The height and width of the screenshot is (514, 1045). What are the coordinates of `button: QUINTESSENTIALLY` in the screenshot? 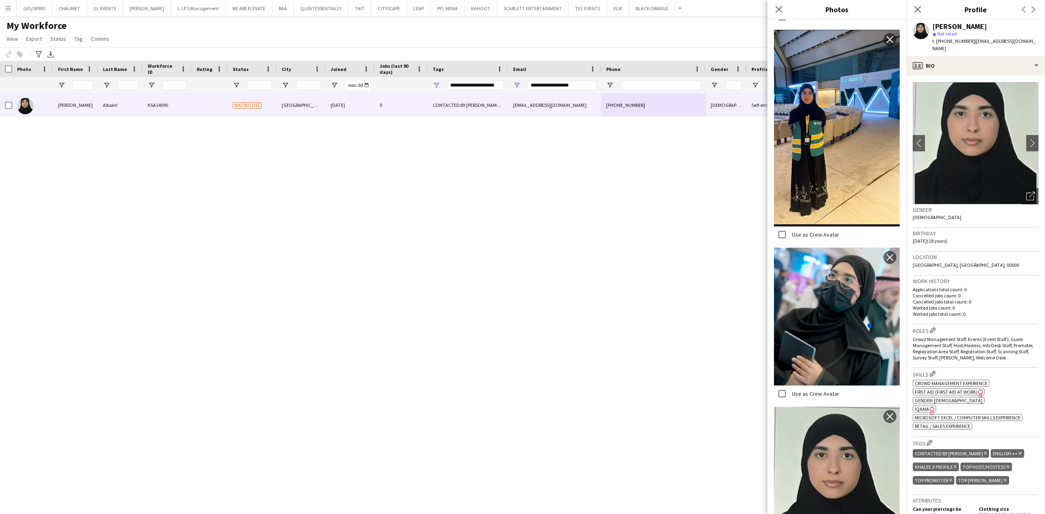 It's located at (321, 8).